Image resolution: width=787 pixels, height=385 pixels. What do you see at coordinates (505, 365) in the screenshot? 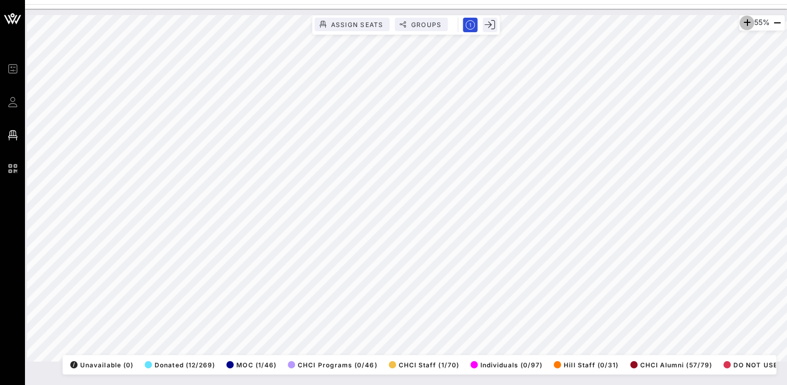
I see `button: Individuals (0/97)` at bounding box center [505, 365].